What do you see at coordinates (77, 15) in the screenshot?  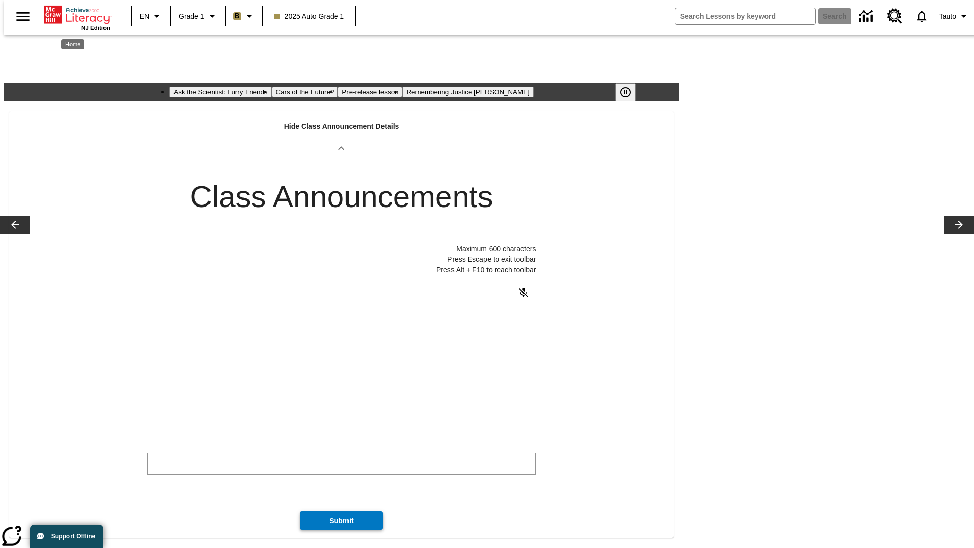 I see `a: Home` at bounding box center [77, 15].